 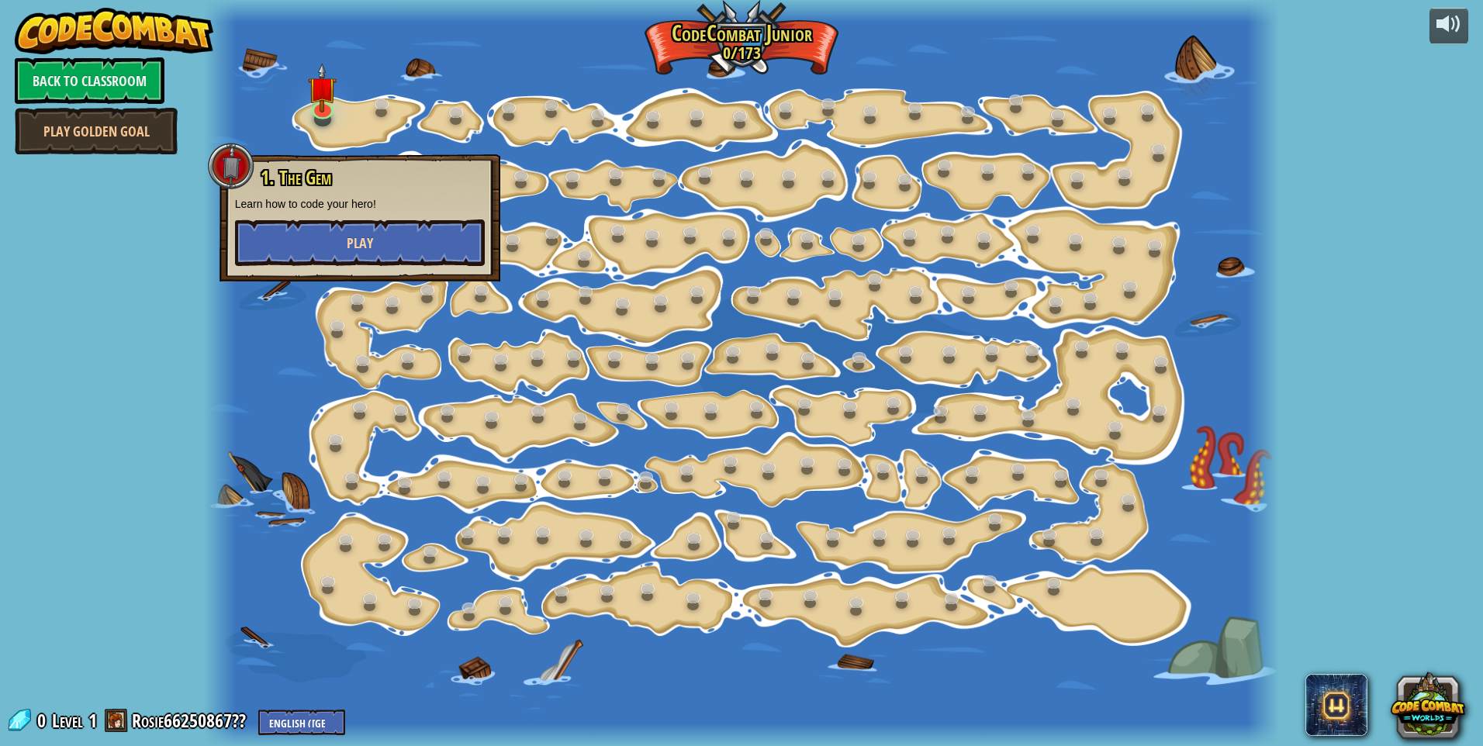 I want to click on img: level-banner-unstarted.png, so click(x=322, y=88).